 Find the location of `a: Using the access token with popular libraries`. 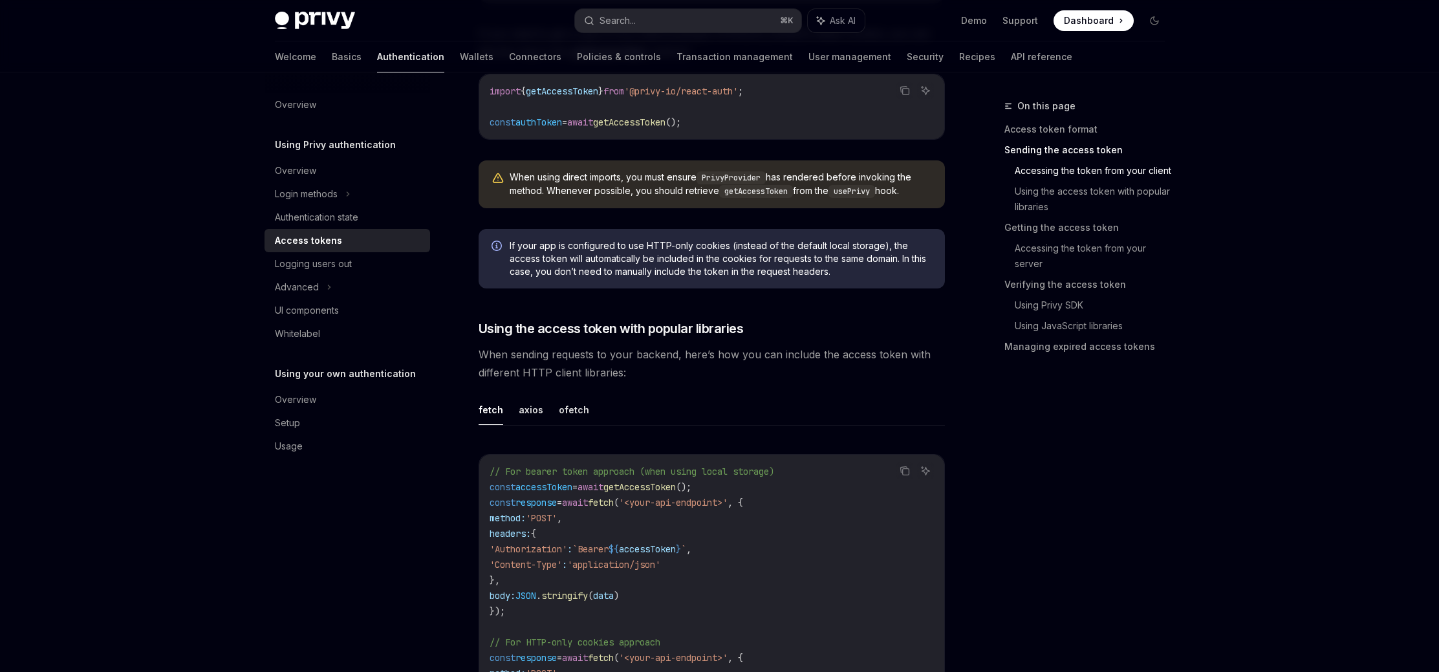

a: Using the access token with popular libraries is located at coordinates (1095, 199).